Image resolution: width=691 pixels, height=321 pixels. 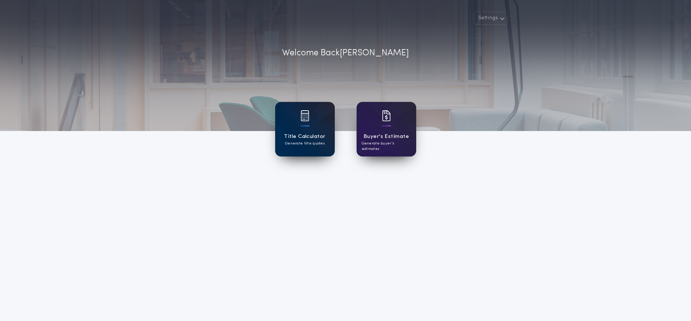 I want to click on p: Generate title quotes, so click(x=305, y=143).